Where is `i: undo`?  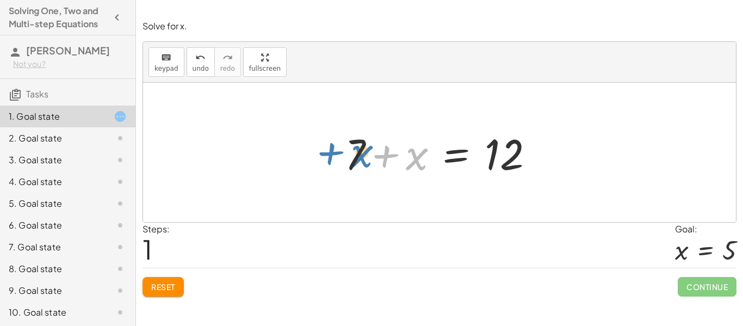
i: undo is located at coordinates (200, 58).